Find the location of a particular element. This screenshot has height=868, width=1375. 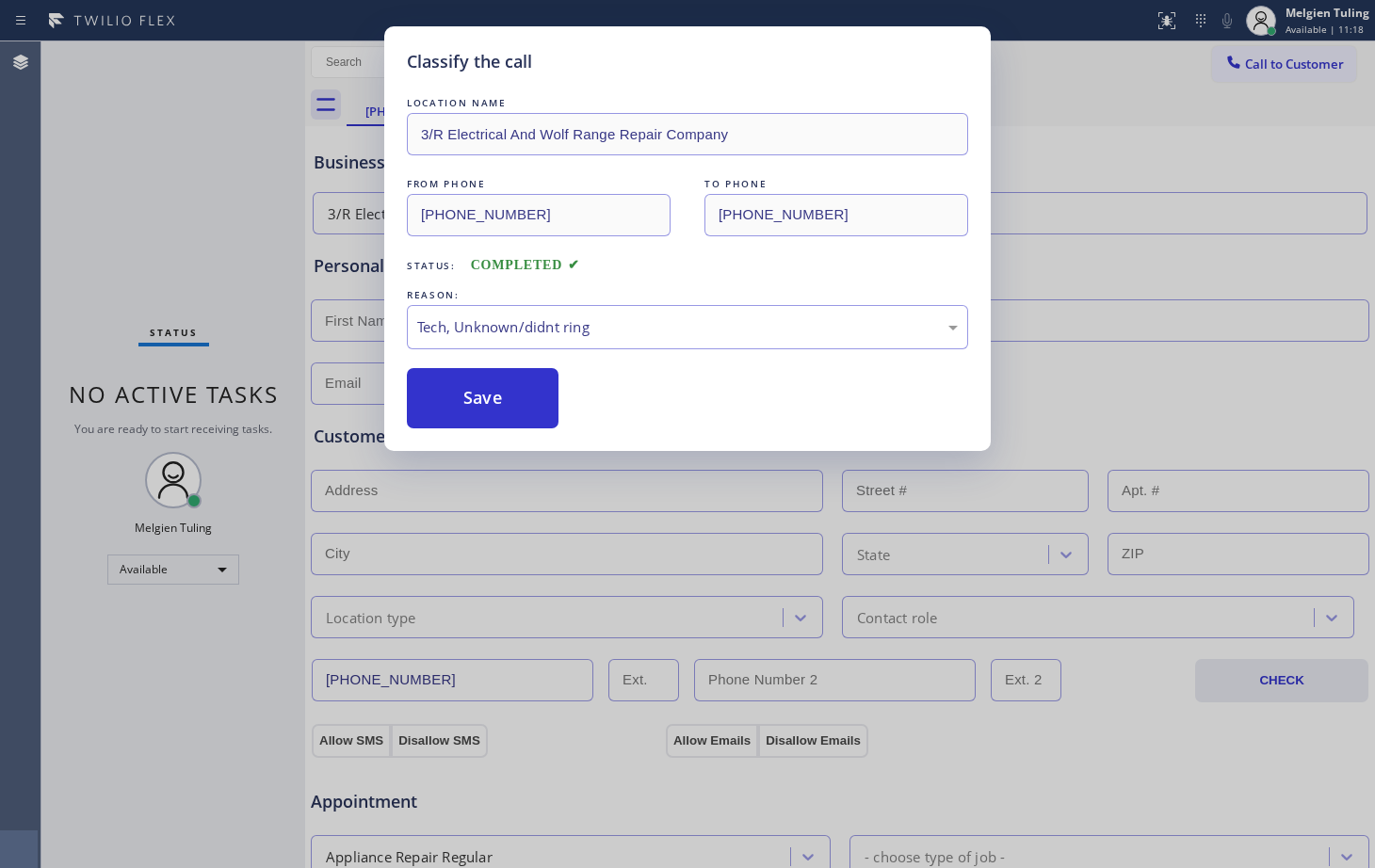

div: LOCATION NAME is located at coordinates (688, 102).